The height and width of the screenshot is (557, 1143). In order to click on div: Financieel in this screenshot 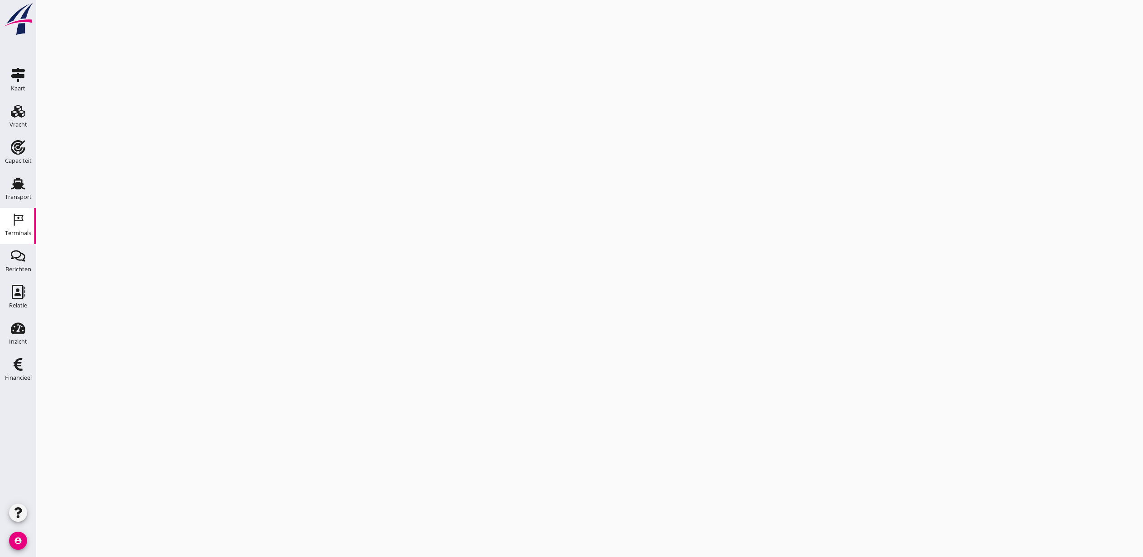, I will do `click(18, 377)`.